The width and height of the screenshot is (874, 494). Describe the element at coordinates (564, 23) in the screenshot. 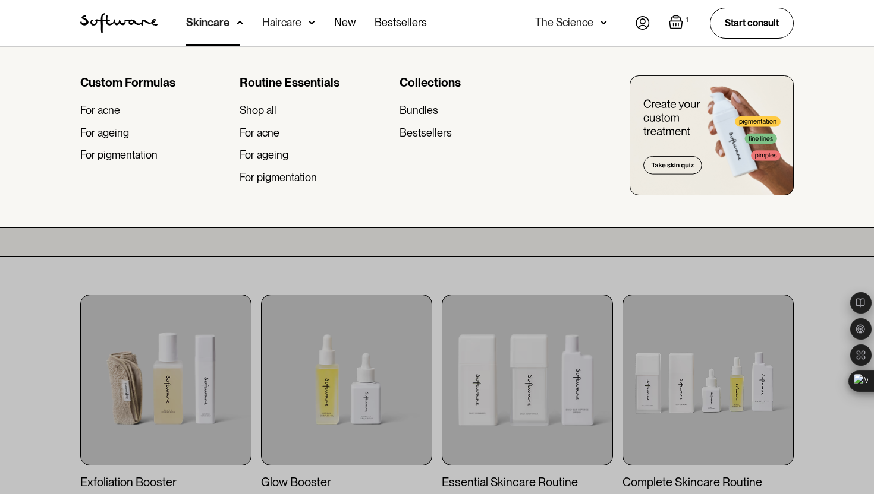

I see `div: The Science` at that location.